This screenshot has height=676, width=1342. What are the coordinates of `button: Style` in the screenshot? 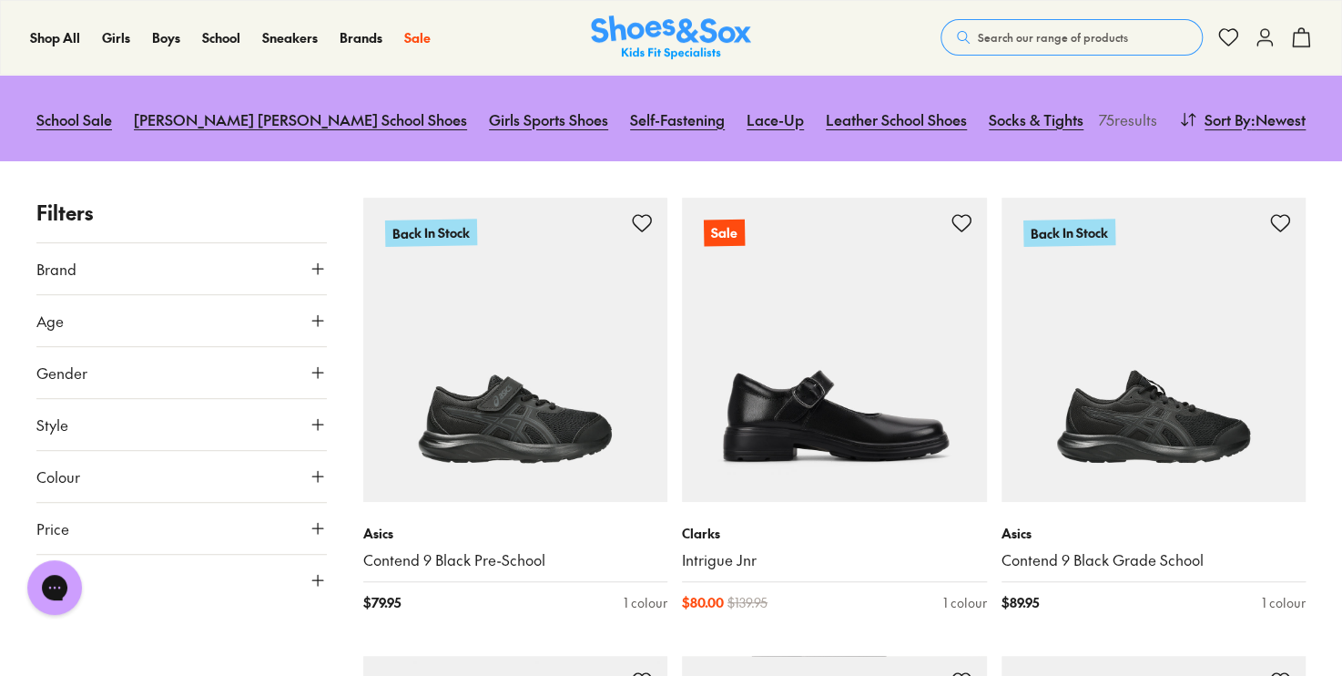 It's located at (181, 424).